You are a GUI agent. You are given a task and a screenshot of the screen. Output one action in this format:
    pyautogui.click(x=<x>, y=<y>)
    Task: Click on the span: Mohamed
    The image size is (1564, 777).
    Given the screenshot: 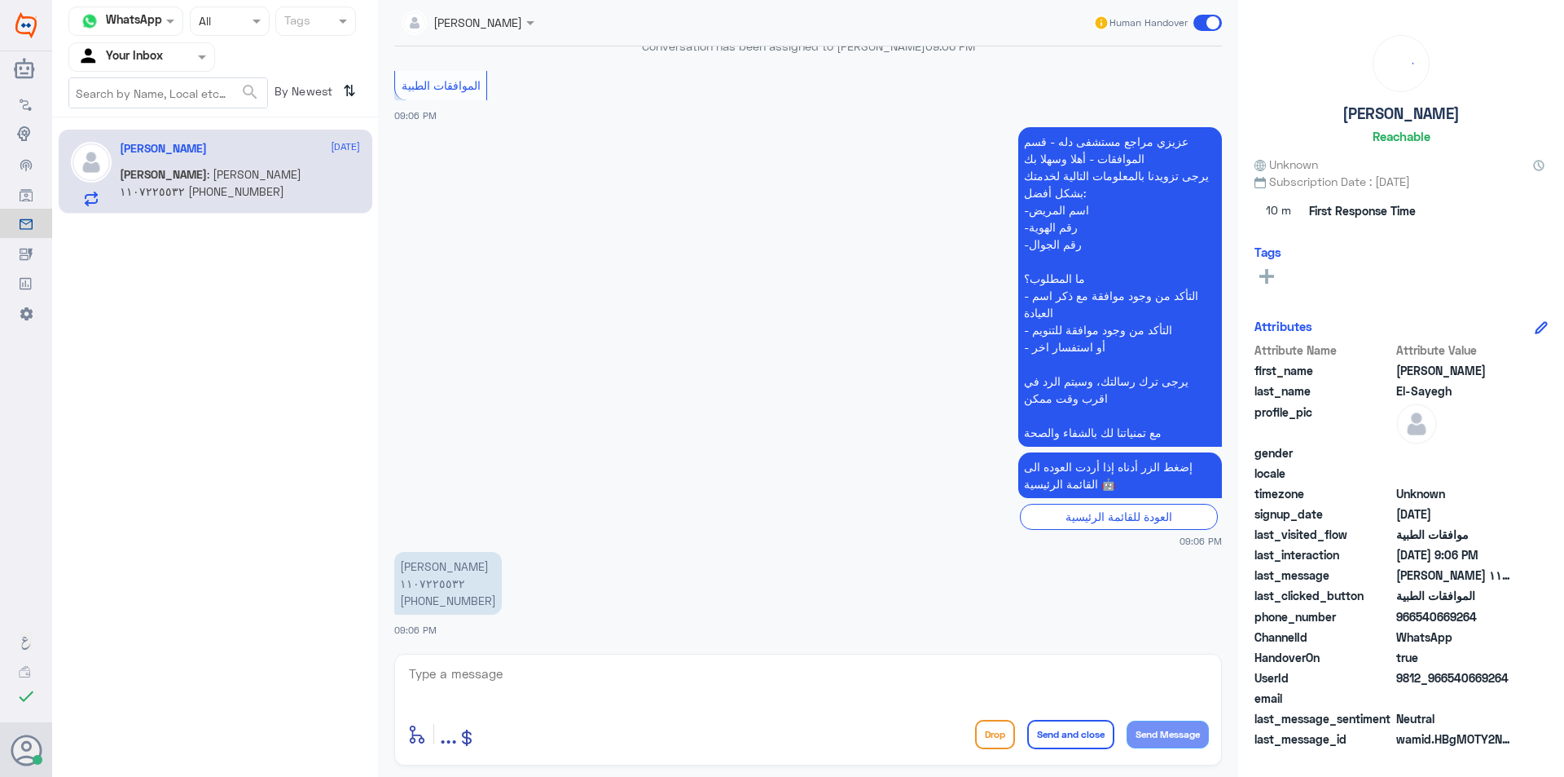 What is the action you would take?
    pyautogui.click(x=1455, y=370)
    